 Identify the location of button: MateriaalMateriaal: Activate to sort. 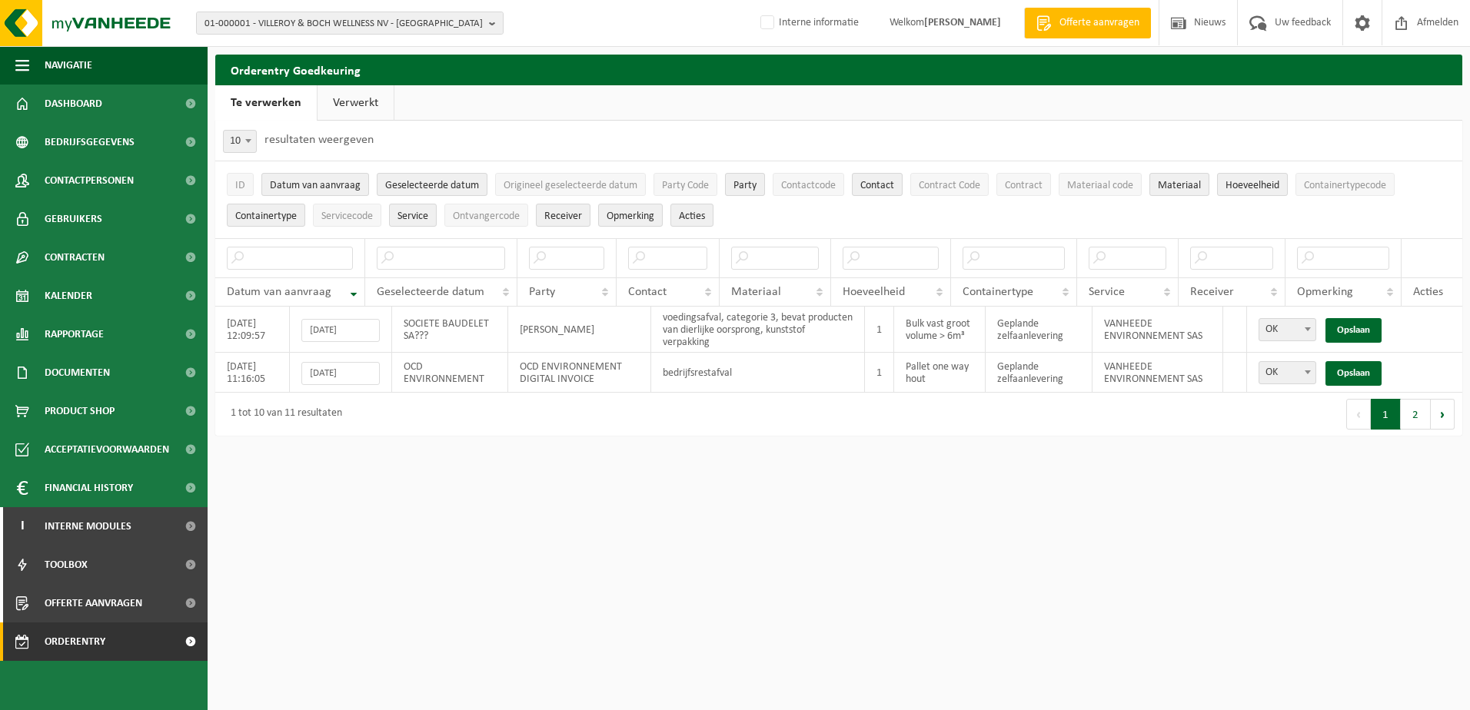
(1179, 184).